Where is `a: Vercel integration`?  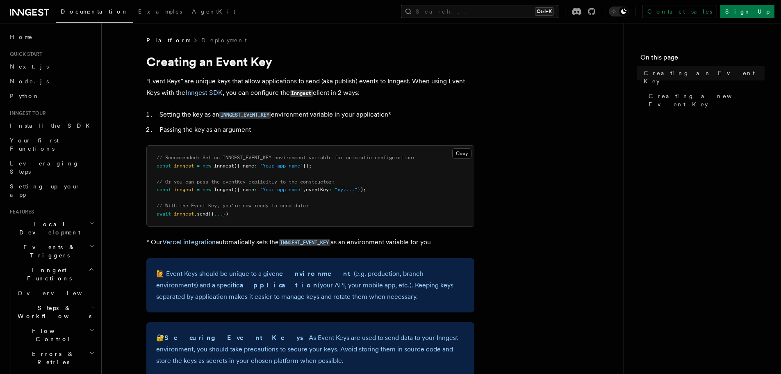 a: Vercel integration is located at coordinates (189, 242).